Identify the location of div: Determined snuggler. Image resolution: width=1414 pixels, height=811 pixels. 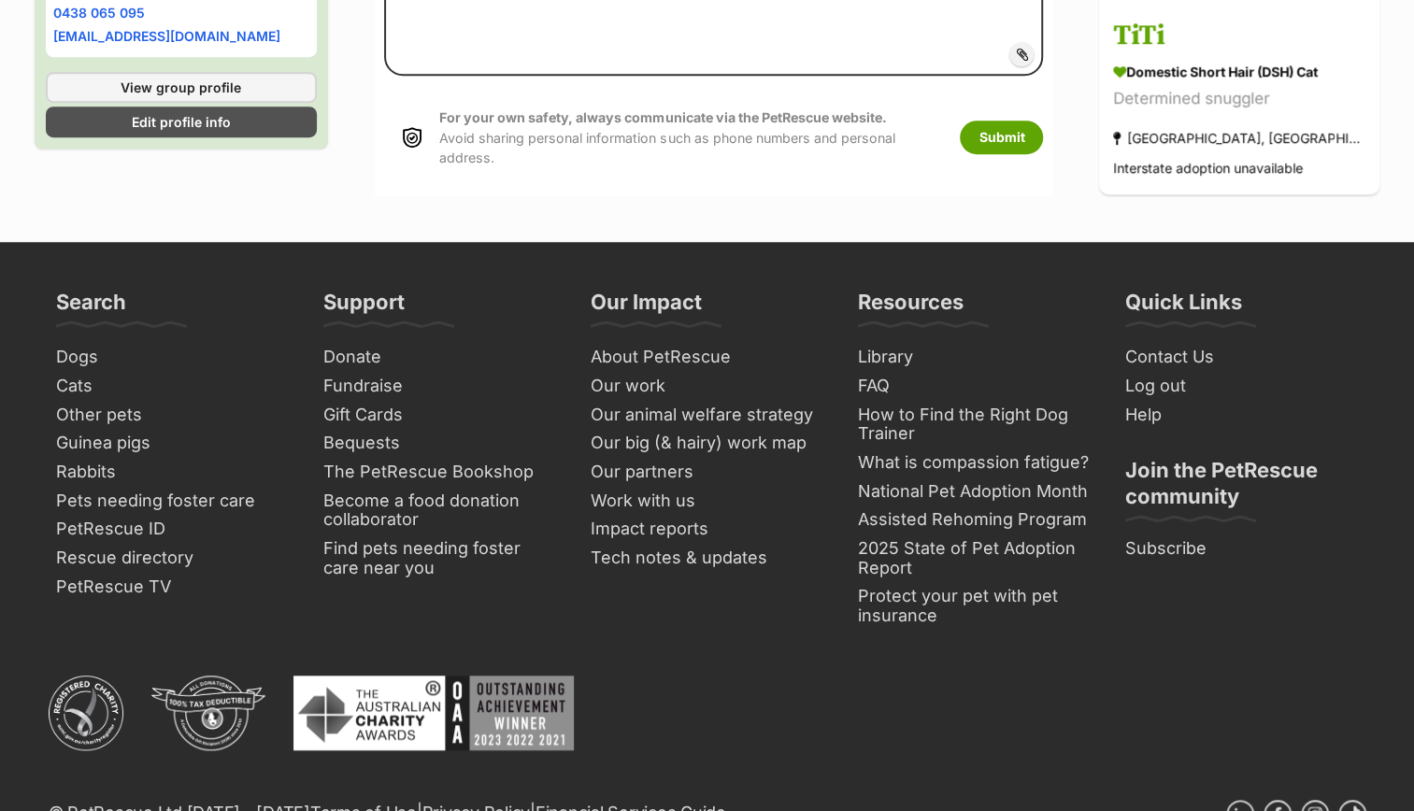
(1239, 99).